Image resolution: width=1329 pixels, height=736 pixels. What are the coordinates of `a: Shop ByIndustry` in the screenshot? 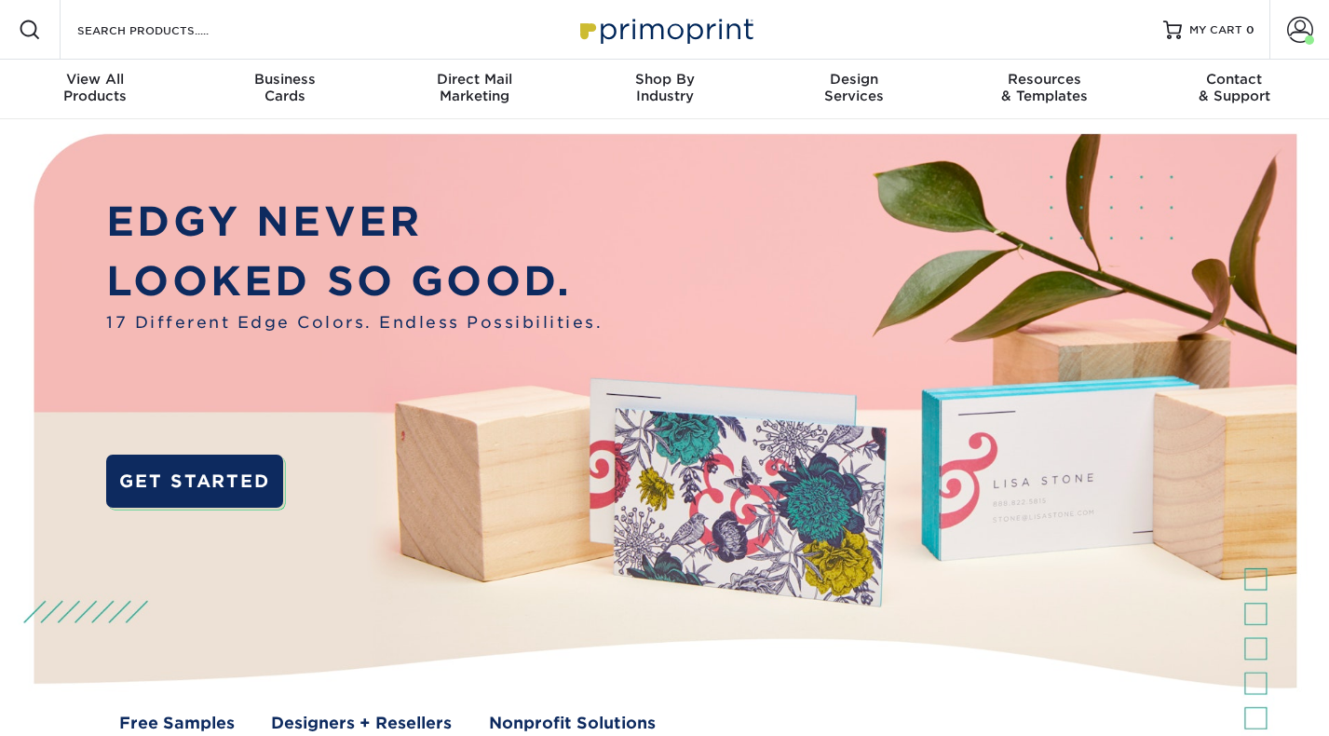 It's located at (665, 89).